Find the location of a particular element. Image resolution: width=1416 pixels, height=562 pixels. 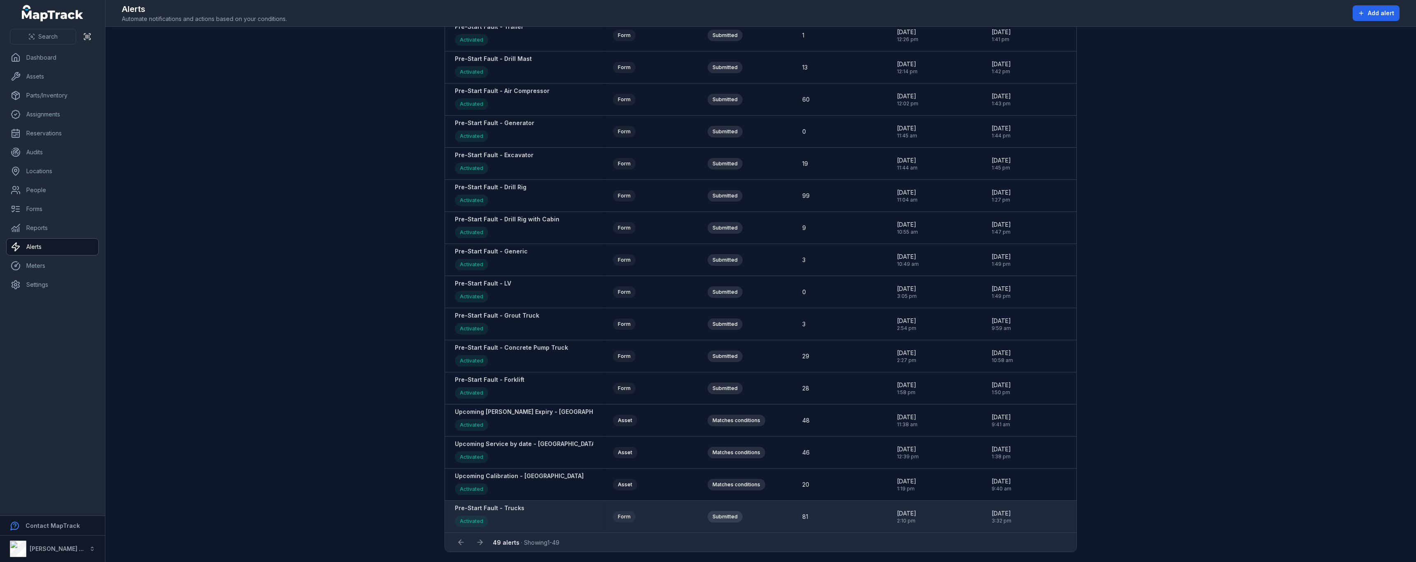

time: 3/24/2025, 1:19:12 PM is located at coordinates (906, 485).